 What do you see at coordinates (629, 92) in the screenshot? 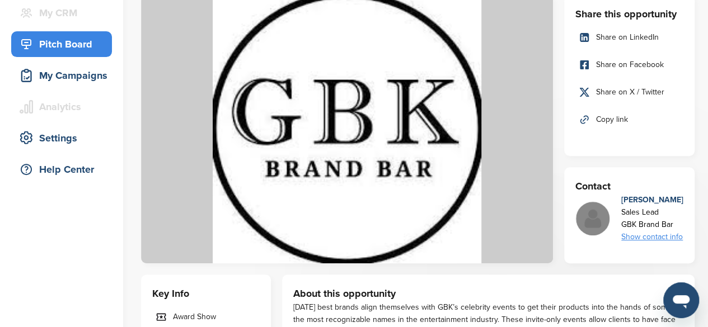
I see `a: Share on X / Twitter` at bounding box center [629, 92].